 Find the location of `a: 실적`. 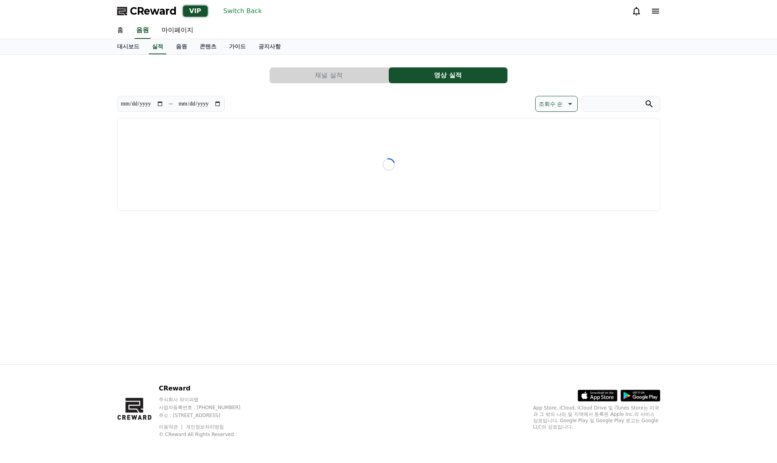

a: 실적 is located at coordinates (158, 47).